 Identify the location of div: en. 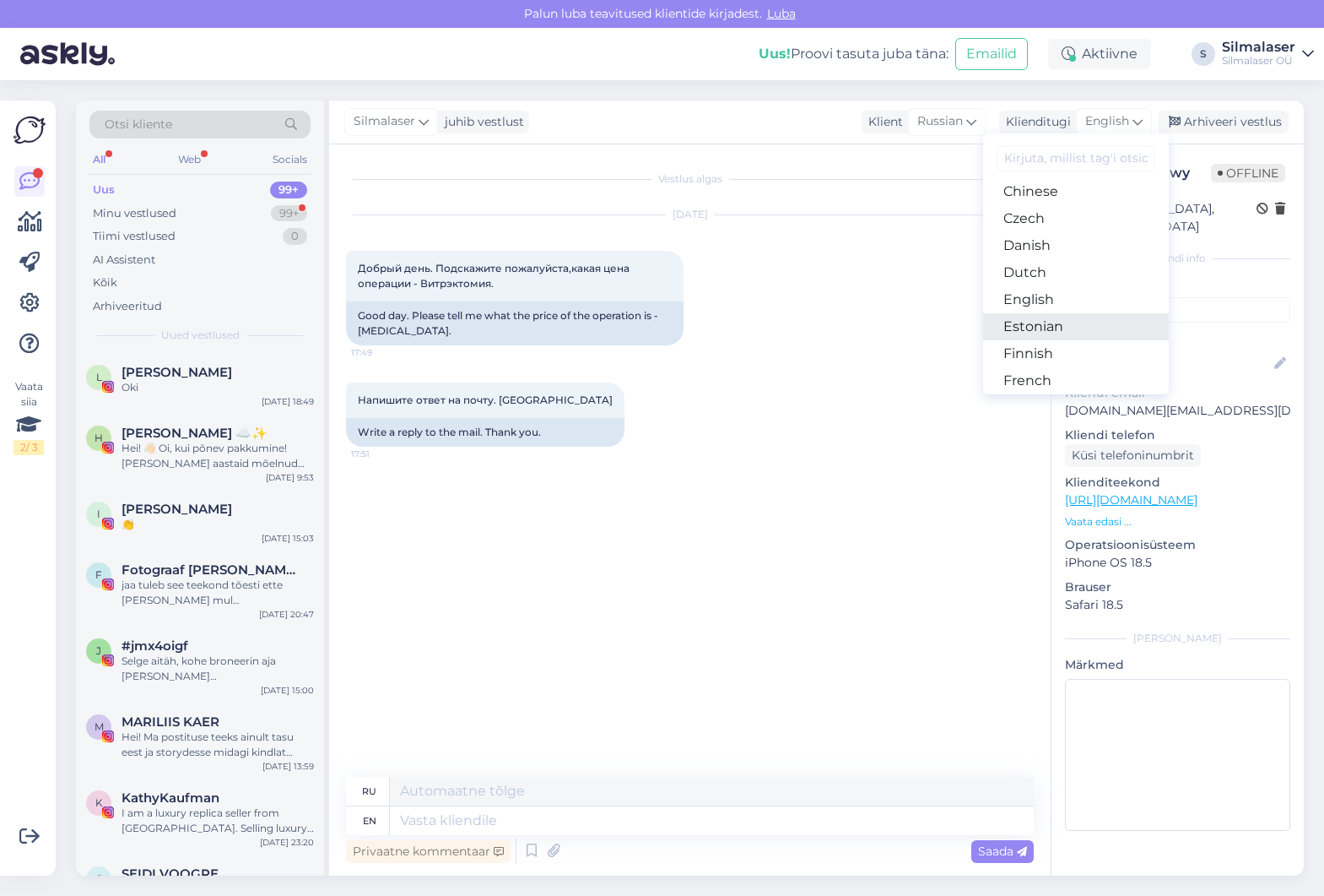
(370, 821).